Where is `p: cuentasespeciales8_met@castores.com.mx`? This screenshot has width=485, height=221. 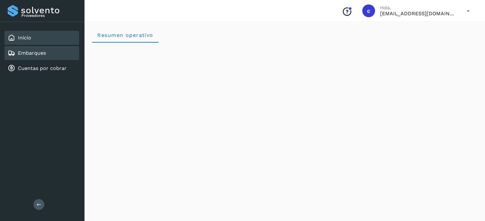
p: cuentasespeciales8_met@castores.com.mx is located at coordinates (418, 13).